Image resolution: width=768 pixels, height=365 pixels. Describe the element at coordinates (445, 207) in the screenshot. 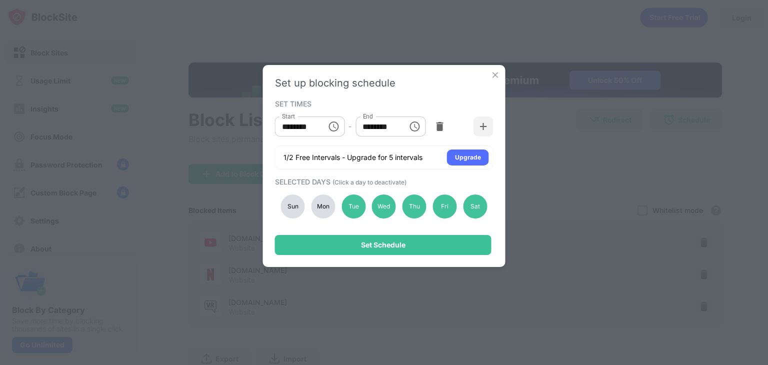

I see `div: Fri` at that location.